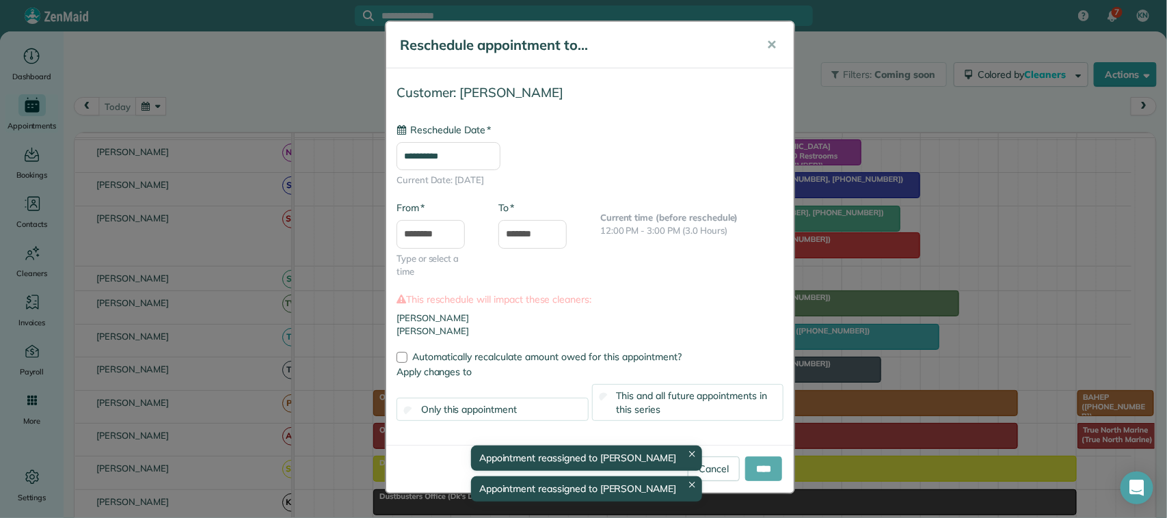 The height and width of the screenshot is (518, 1167). What do you see at coordinates (574, 45) in the screenshot?
I see `h5: Reschedule appointment to...` at bounding box center [574, 45].